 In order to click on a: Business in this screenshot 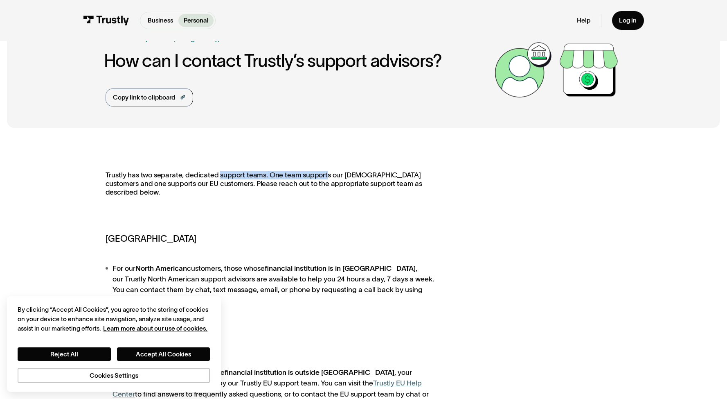, I will do `click(160, 20)`.